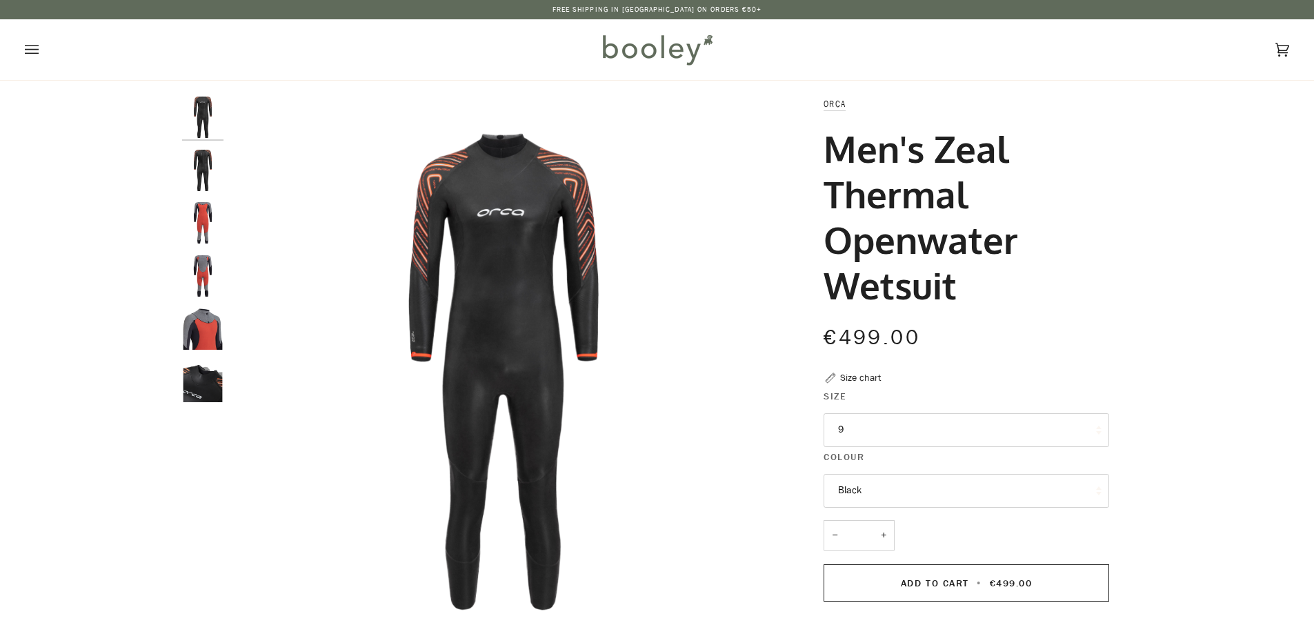  What do you see at coordinates (859, 535) in the screenshot?
I see `input: Quantity` at bounding box center [859, 535].